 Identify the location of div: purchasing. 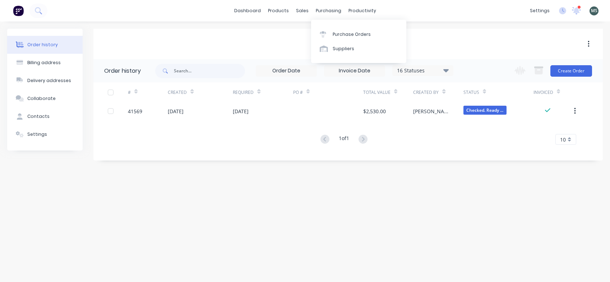
(328, 11).